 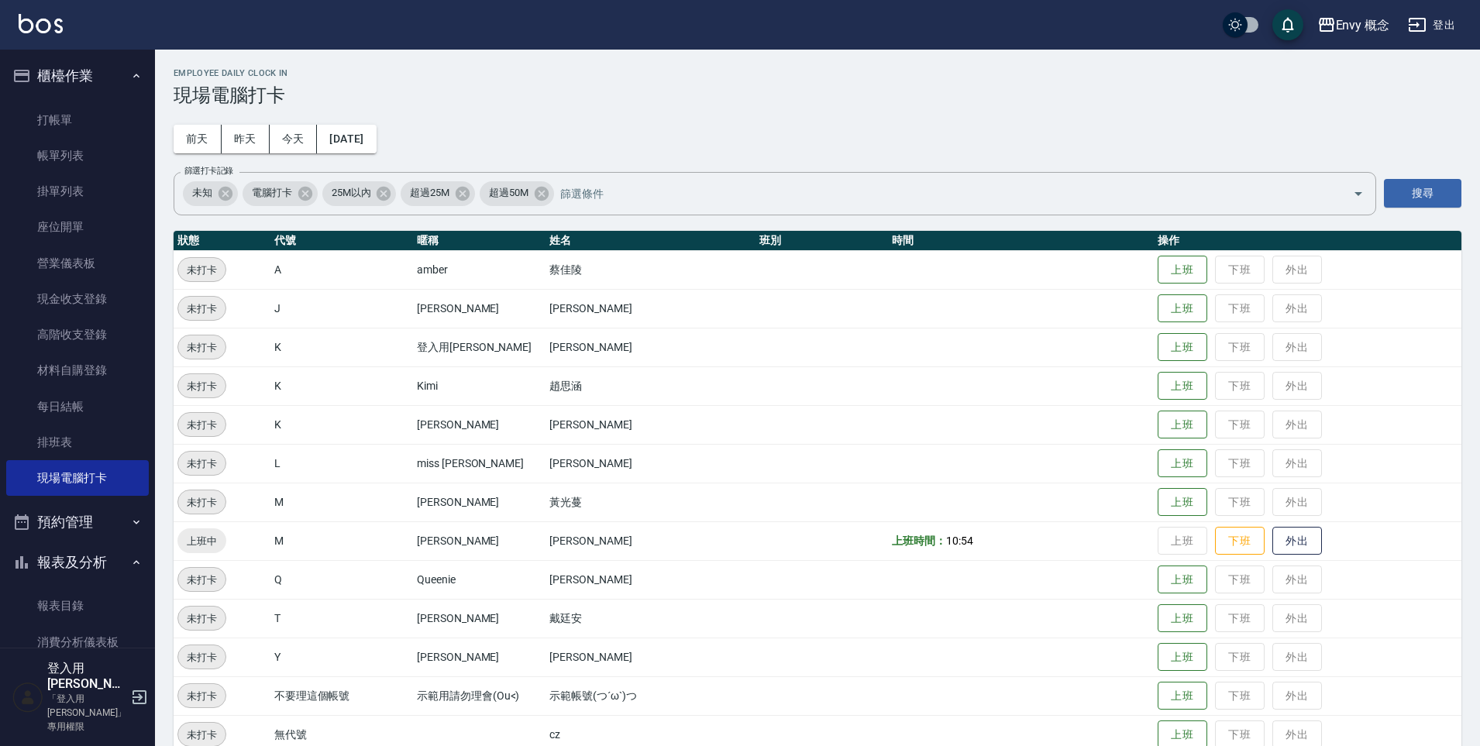 What do you see at coordinates (77, 522) in the screenshot?
I see `button: 預約管理` at bounding box center [77, 522].